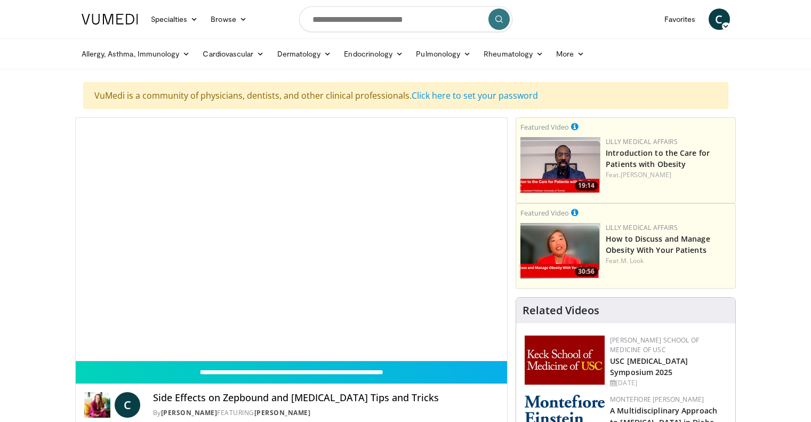  What do you see at coordinates (657, 158) in the screenshot?
I see `a: Introduction to the Care for Patients with Obesity` at bounding box center [657, 158].